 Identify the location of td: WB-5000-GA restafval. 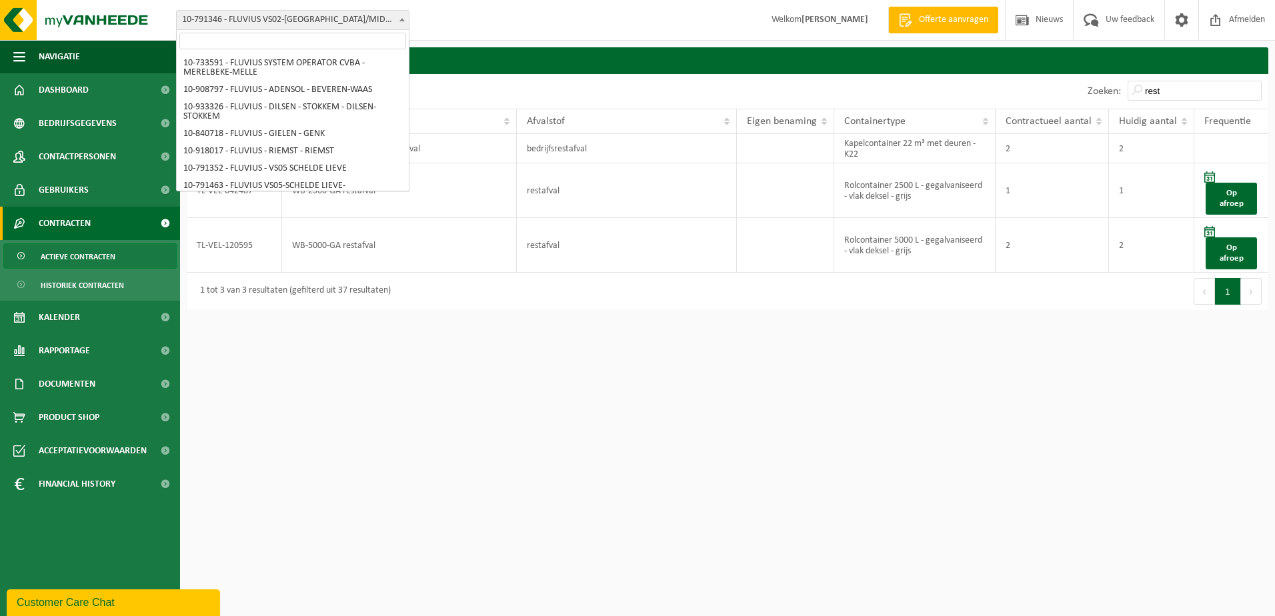
(399, 245).